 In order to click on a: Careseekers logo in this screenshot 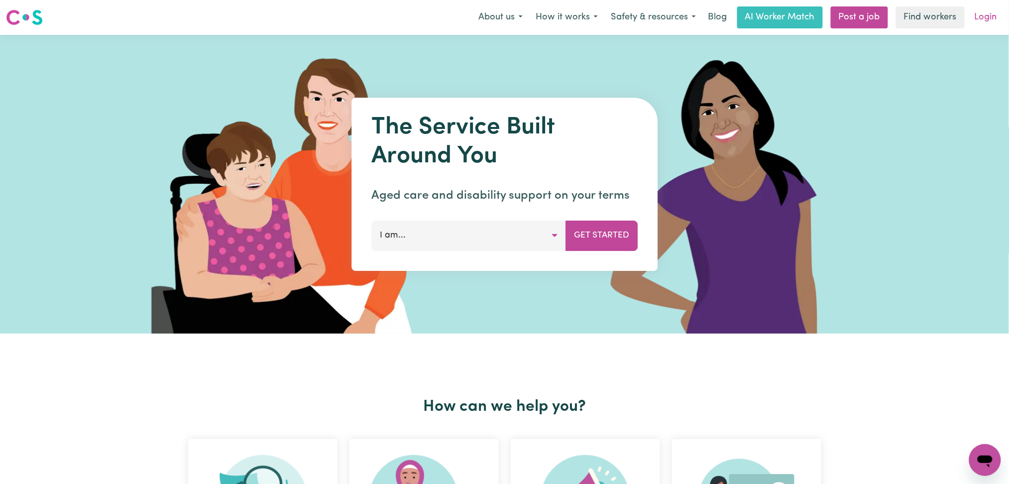, I will do `click(24, 17)`.